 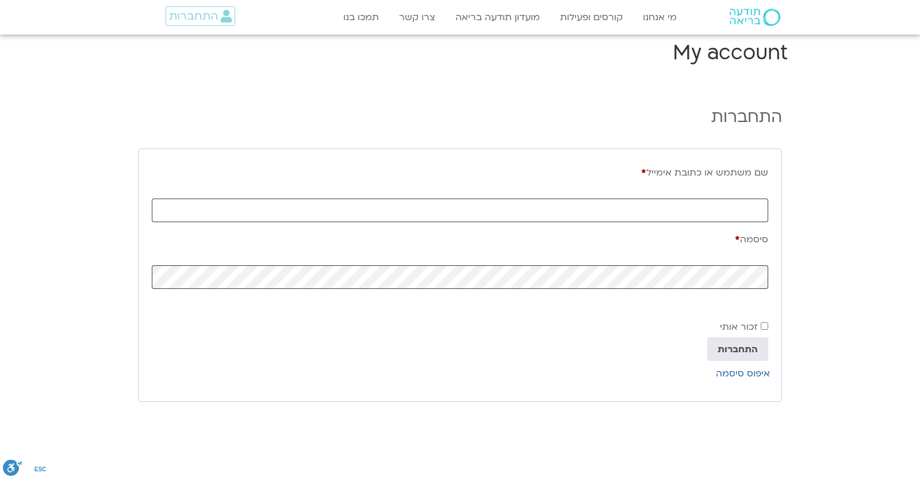 What do you see at coordinates (660, 17) in the screenshot?
I see `a: מי אנחנו` at bounding box center [660, 17].